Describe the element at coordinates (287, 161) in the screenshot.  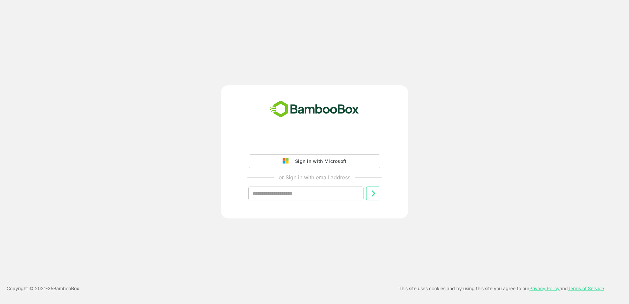
I see `img: google` at that location.